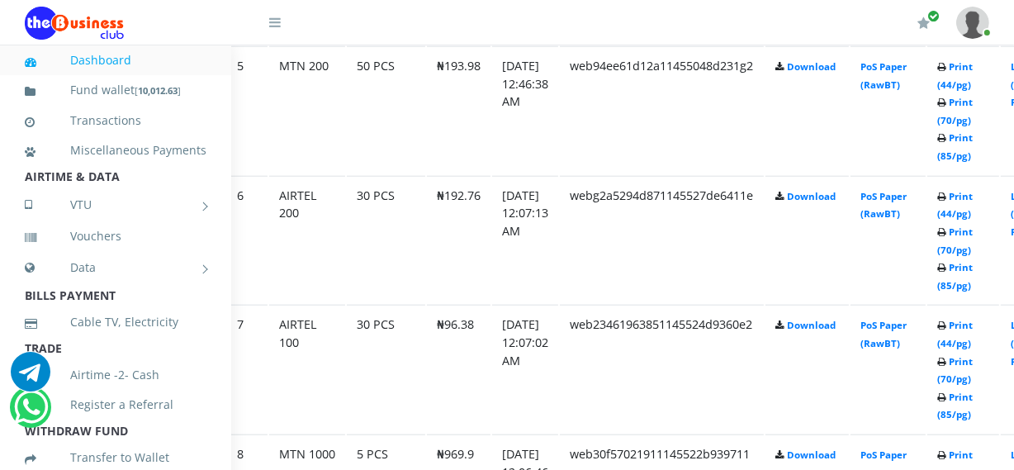 This screenshot has width=1014, height=470. Describe the element at coordinates (307, 110) in the screenshot. I see `td: MTN 200` at that location.